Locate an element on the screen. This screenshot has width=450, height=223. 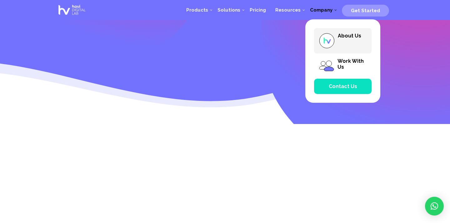
a: Work With Us is located at coordinates (343, 66).